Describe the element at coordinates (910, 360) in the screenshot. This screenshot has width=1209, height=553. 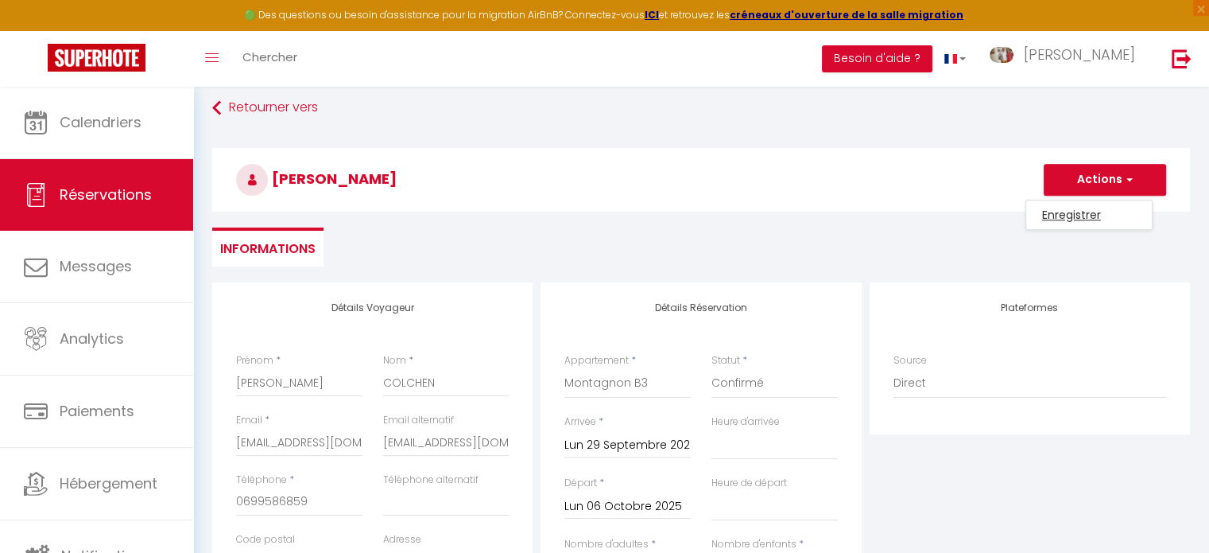
I see `label: Source` at that location.